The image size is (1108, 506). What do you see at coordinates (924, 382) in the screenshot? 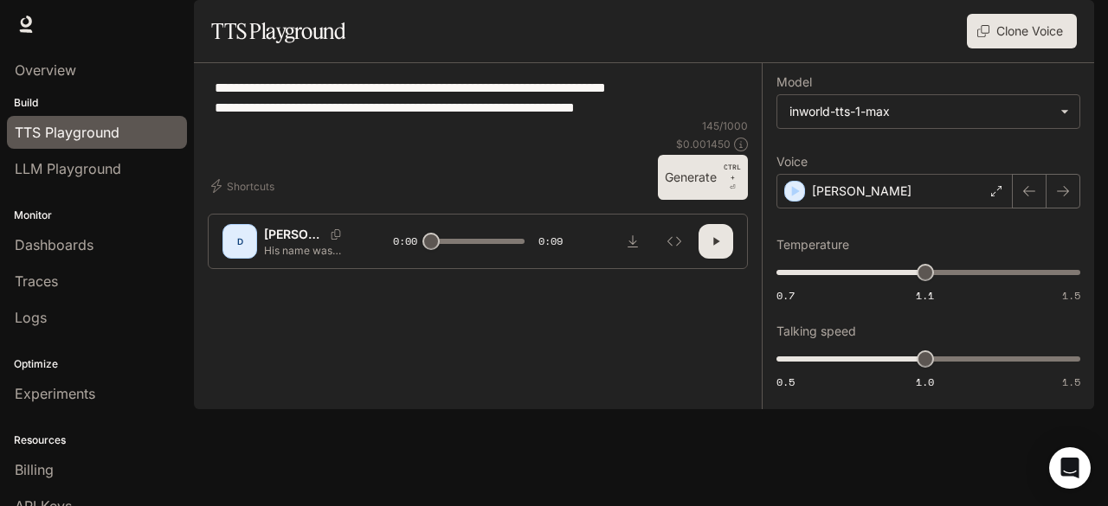
I see `span: 1.0` at bounding box center [924, 382].